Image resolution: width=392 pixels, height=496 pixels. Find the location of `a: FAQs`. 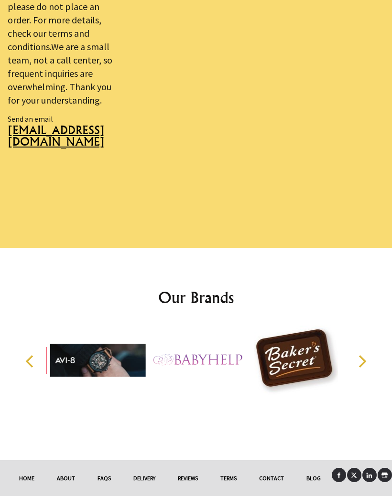

a: FAQs is located at coordinates (104, 479).